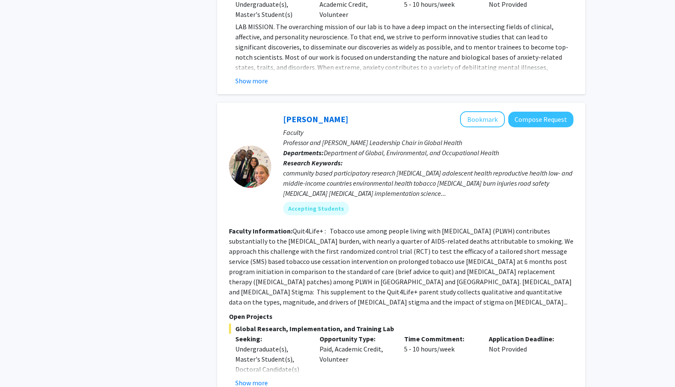 The width and height of the screenshot is (675, 387). What do you see at coordinates (316, 209) in the screenshot?
I see `mat-chip: Accepting Students` at bounding box center [316, 209].